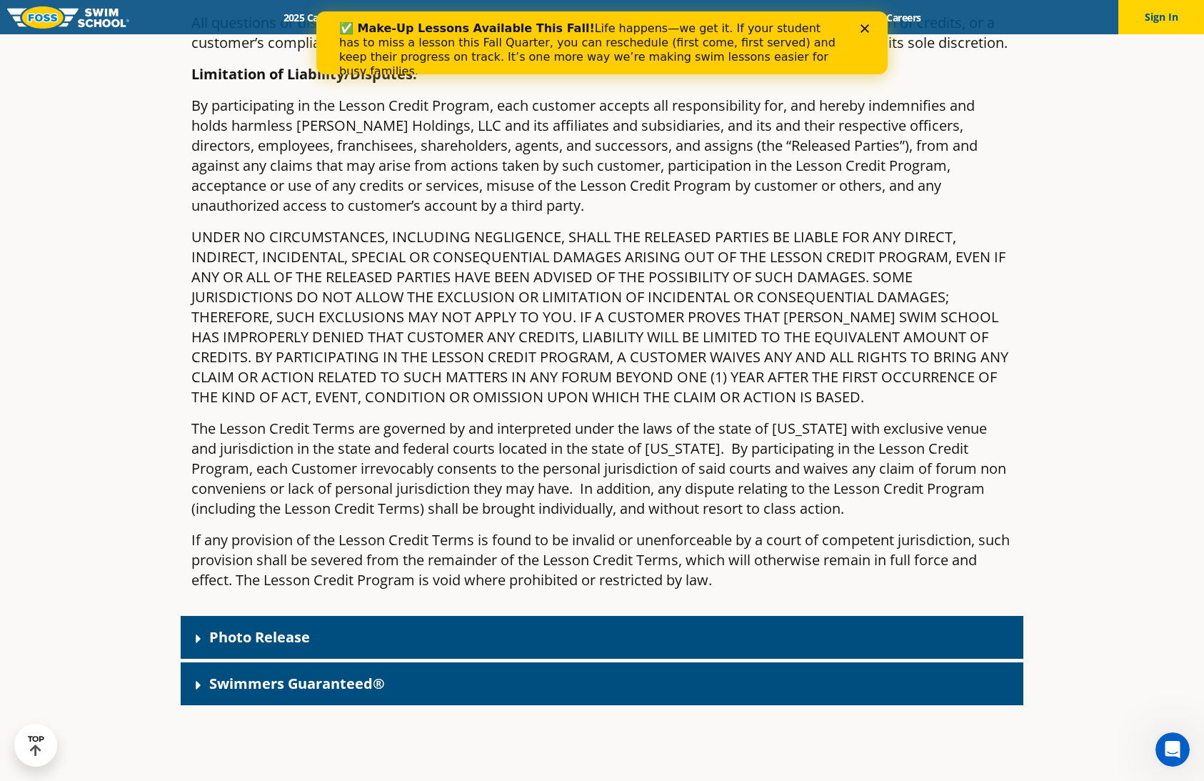  Describe the element at coordinates (602, 317) in the screenshot. I see `p: UNDER NO CIRCUMSTANCES, INCLUDING NEGLIGENCE, SHALL THE RELEASED PARTIES BE LIABLE FOR ANY DIRECT...` at that location.